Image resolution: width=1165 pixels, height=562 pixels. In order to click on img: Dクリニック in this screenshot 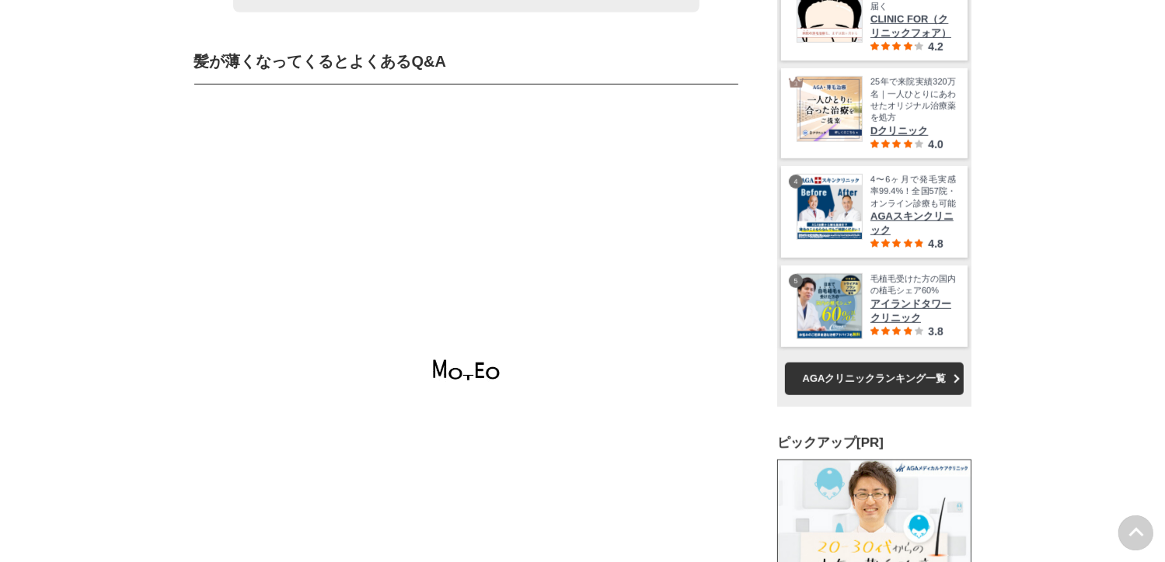, I will do `click(829, 109)`.